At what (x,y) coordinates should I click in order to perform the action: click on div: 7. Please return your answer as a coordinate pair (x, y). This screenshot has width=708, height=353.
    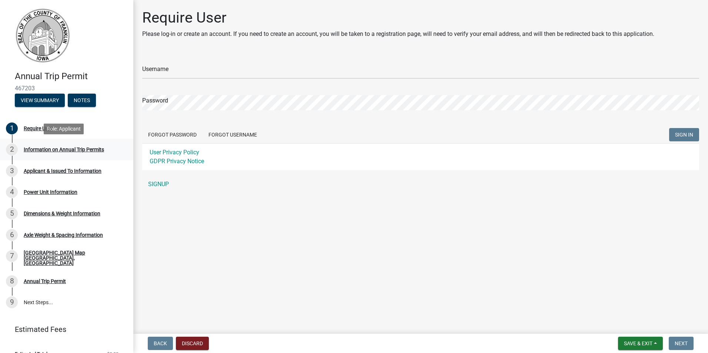
    Looking at the image, I should click on (12, 256).